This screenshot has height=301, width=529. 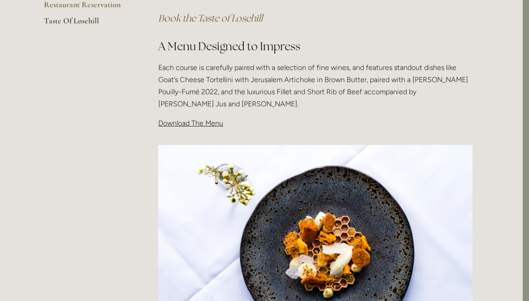 I want to click on p: Each course is carefully paired with a selection of fine wines, and features standout dishes like..., so click(x=315, y=86).